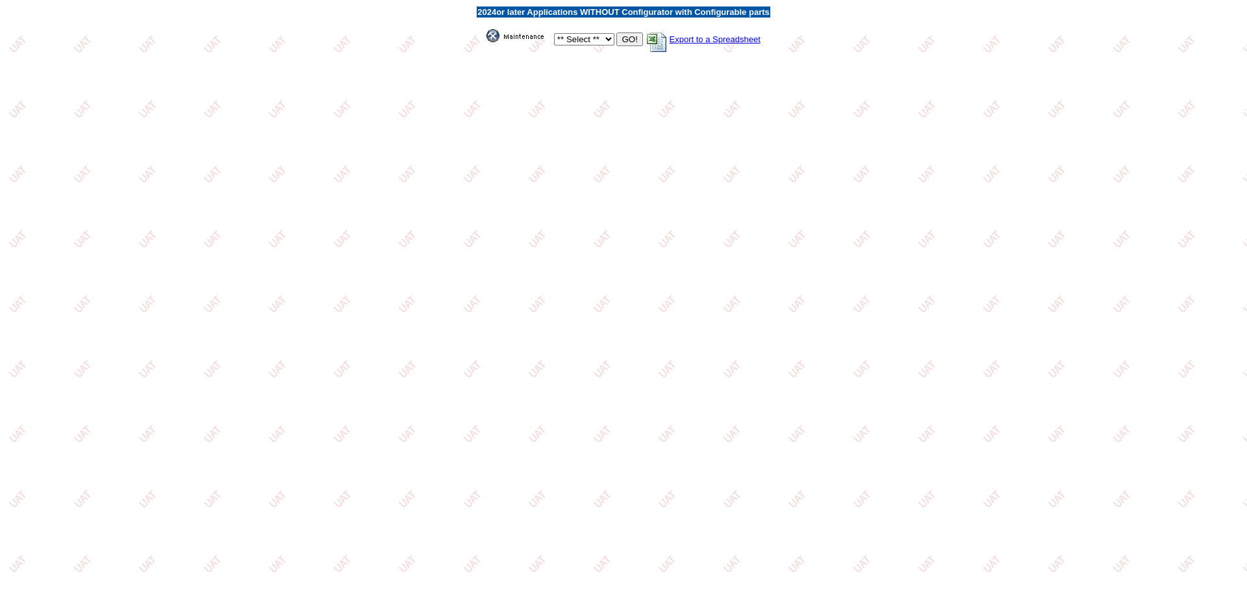  Describe the element at coordinates (657, 42) in the screenshot. I see `img: MSExcel.jpg` at that location.